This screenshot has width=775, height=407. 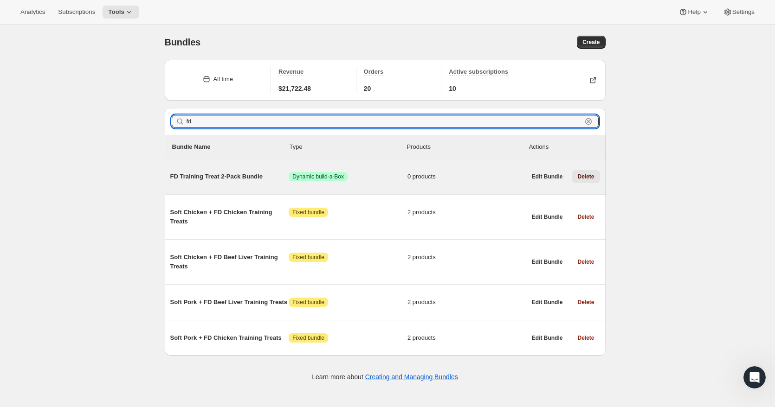 What do you see at coordinates (318, 177) in the screenshot?
I see `span: Dynamic build-a-Box` at bounding box center [318, 177].